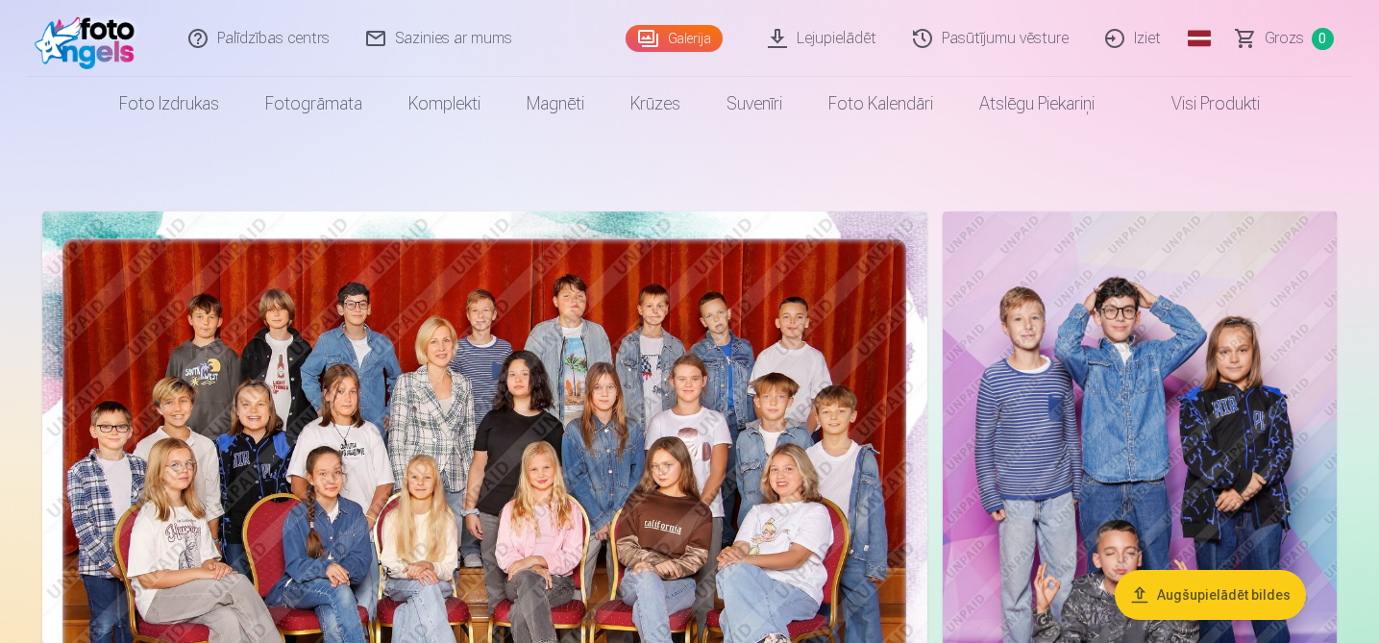 The width and height of the screenshot is (1379, 643). Describe the element at coordinates (754, 104) in the screenshot. I see `a: Suvenīri` at that location.